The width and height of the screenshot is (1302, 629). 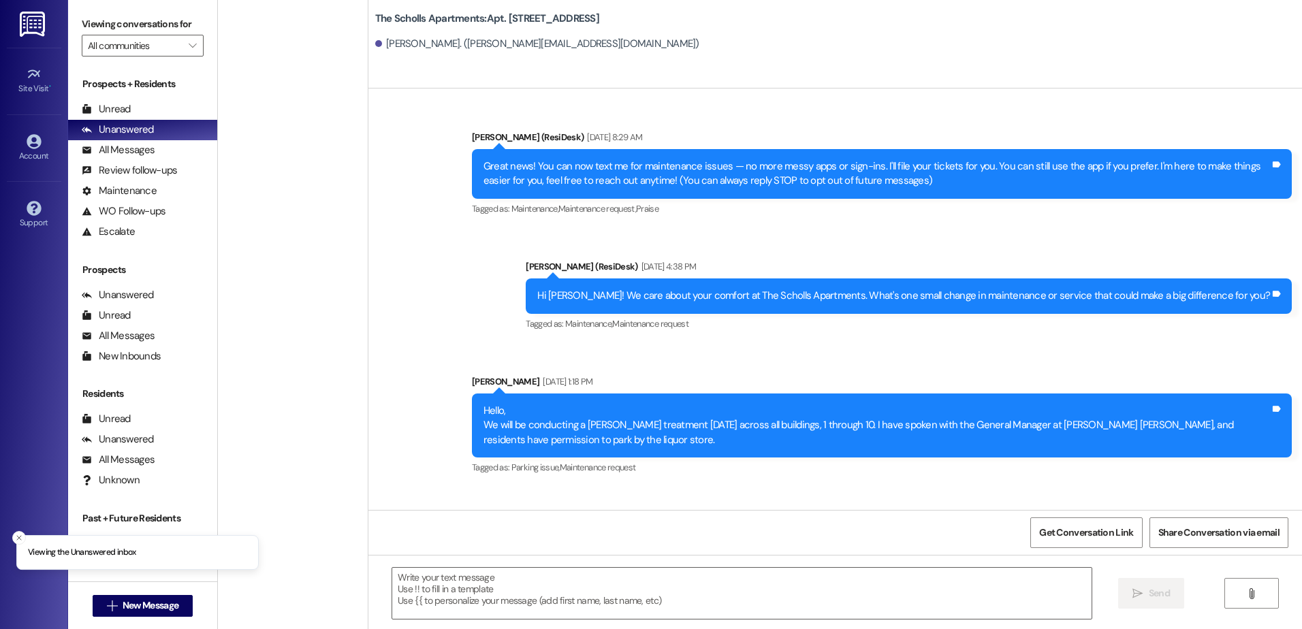 I want to click on span: Parking issue ,, so click(x=535, y=467).